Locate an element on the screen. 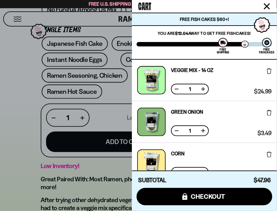 The image size is (277, 211). strong: $12.04 is located at coordinates (182, 33).